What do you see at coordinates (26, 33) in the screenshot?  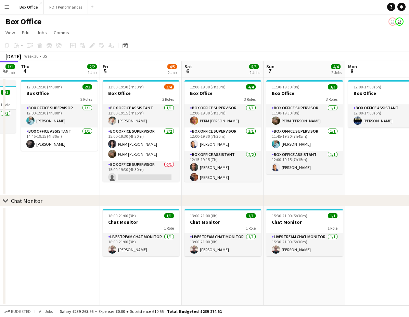 I see `span: Edit` at bounding box center [26, 33].